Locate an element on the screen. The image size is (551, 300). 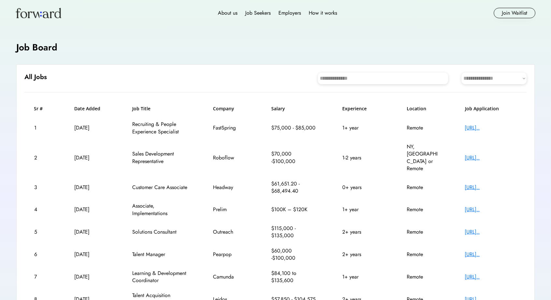
h6: Job Title is located at coordinates (141, 109).